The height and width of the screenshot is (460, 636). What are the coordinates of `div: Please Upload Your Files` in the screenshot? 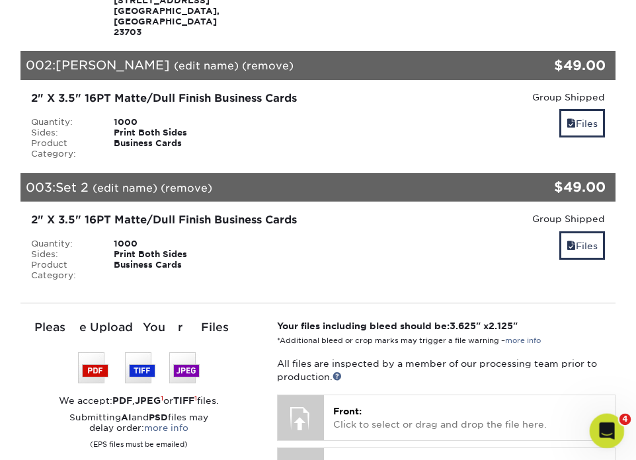 It's located at (139, 328).